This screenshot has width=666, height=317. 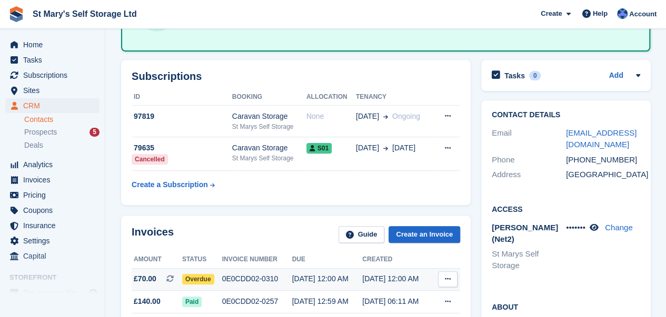 What do you see at coordinates (150, 160) in the screenshot?
I see `div: Cancelled` at bounding box center [150, 160].